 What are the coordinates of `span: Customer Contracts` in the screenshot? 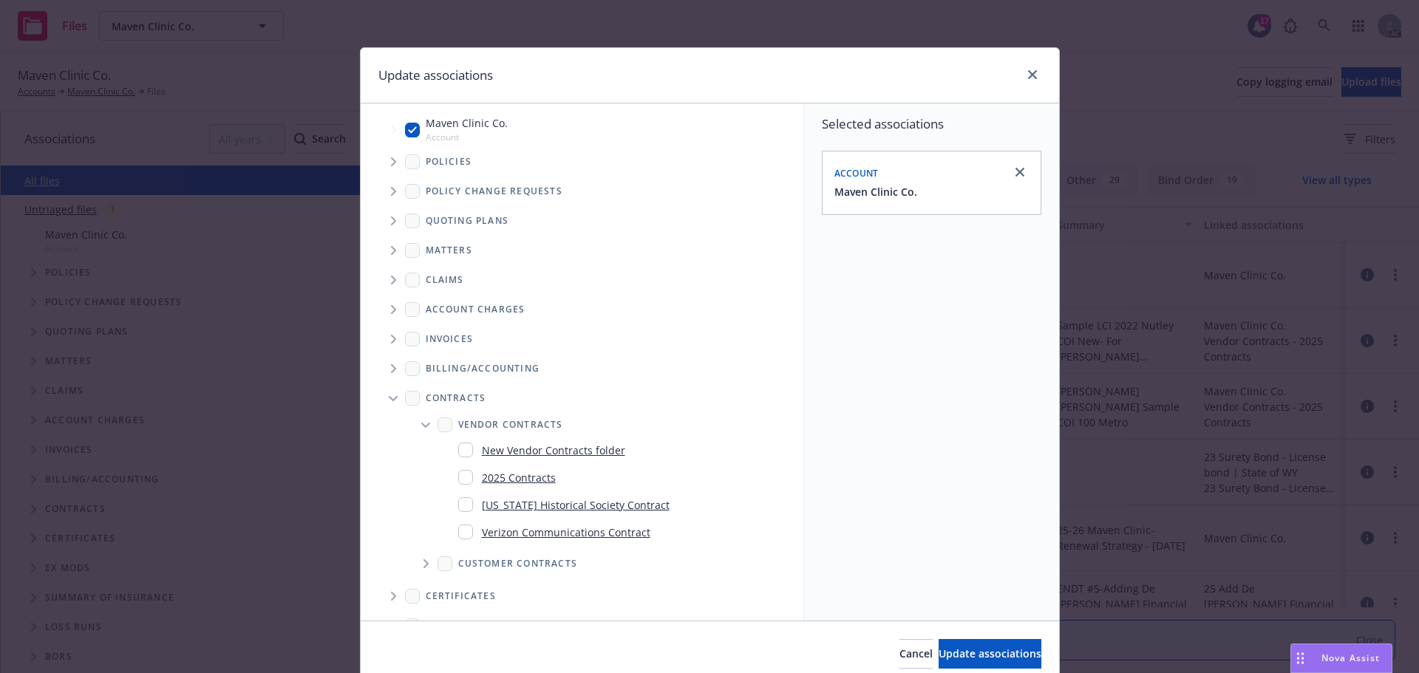 It's located at (518, 564).